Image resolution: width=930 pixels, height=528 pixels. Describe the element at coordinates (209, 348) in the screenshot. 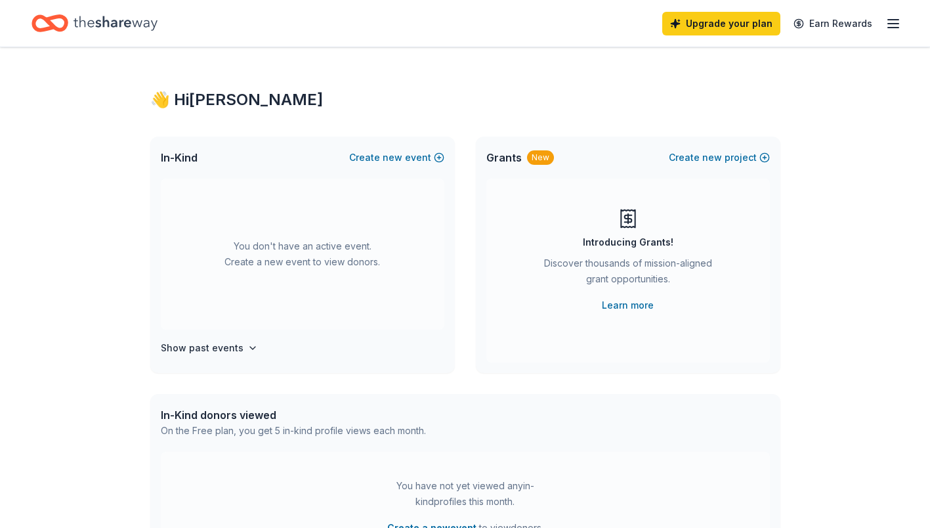

I see `button: Show past events` at that location.